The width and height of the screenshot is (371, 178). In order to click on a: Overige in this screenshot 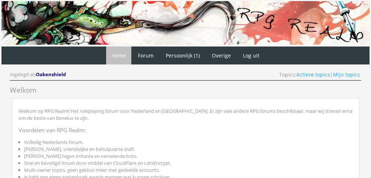, I will do `click(222, 55)`.